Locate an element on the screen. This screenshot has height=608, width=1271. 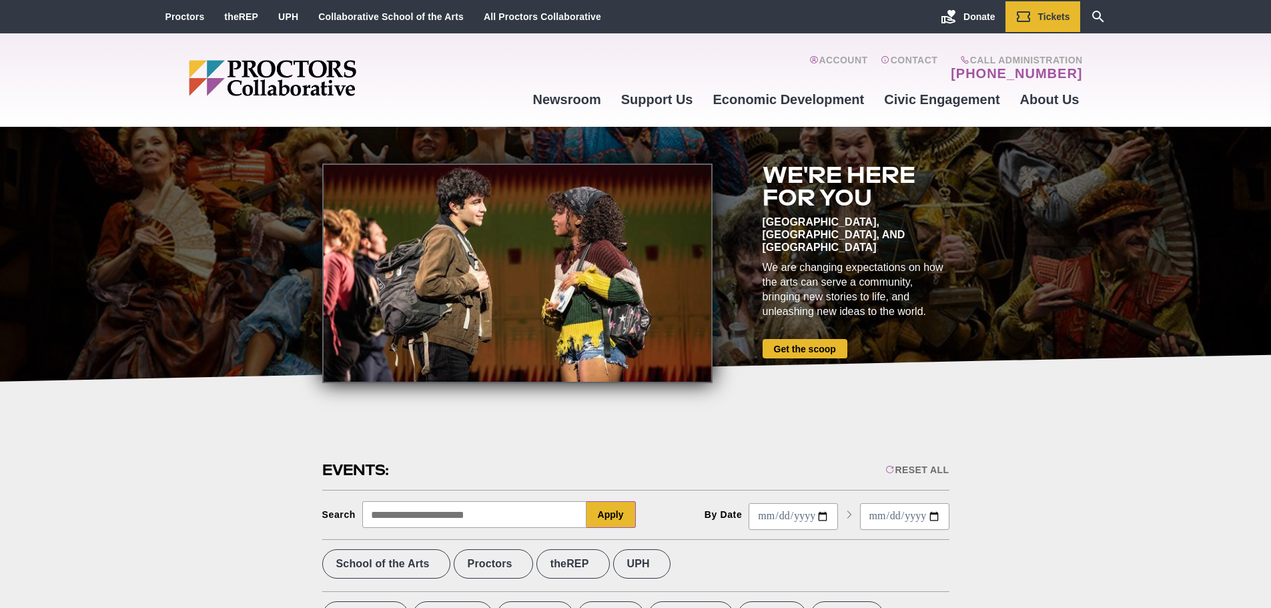
a: Proctors is located at coordinates (185, 17).